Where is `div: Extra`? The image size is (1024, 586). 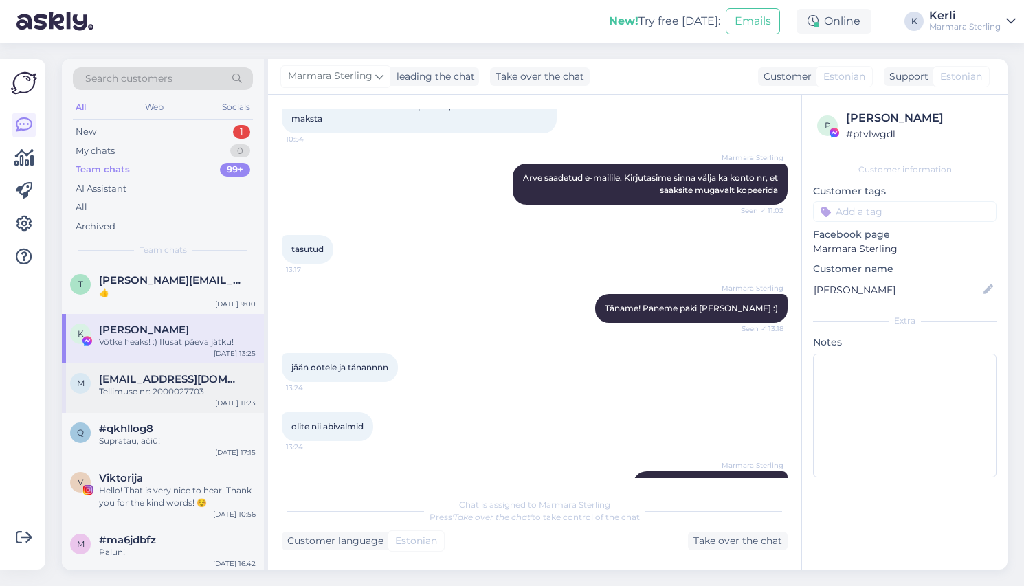 div: Extra is located at coordinates (904, 321).